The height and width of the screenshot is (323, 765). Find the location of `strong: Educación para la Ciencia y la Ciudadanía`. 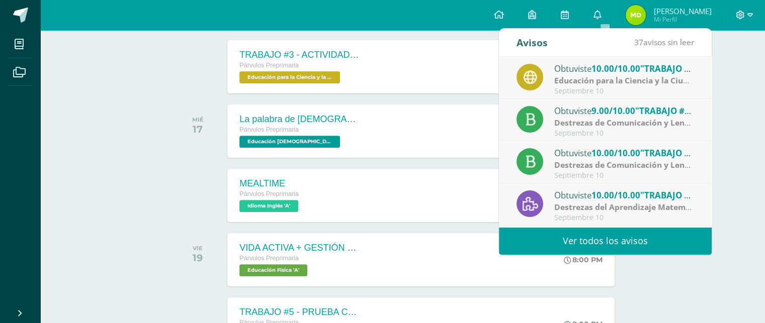

strong: Educación para la Ciencia y la Ciudadanía is located at coordinates (634, 80).